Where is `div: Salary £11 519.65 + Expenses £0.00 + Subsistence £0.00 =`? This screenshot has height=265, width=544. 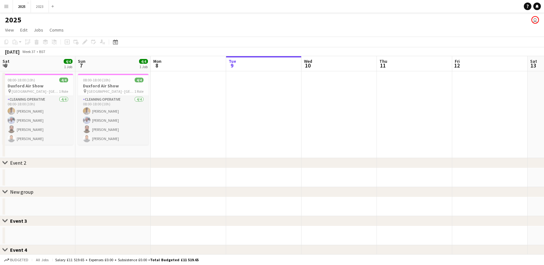
div: Salary £11 519.65 + Expenses £0.00 + Subsistence £0.00 = is located at coordinates (127, 259).